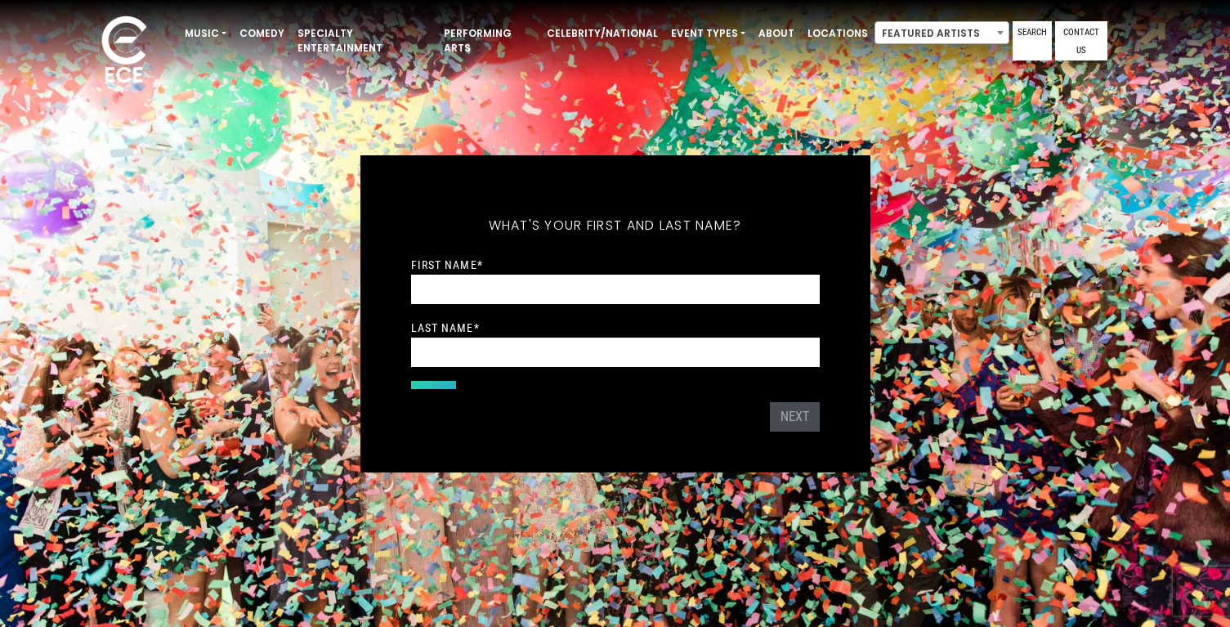 This screenshot has width=1230, height=627. Describe the element at coordinates (124, 51) in the screenshot. I see `img: ece_new_logo_whitev2-1.png` at that location.